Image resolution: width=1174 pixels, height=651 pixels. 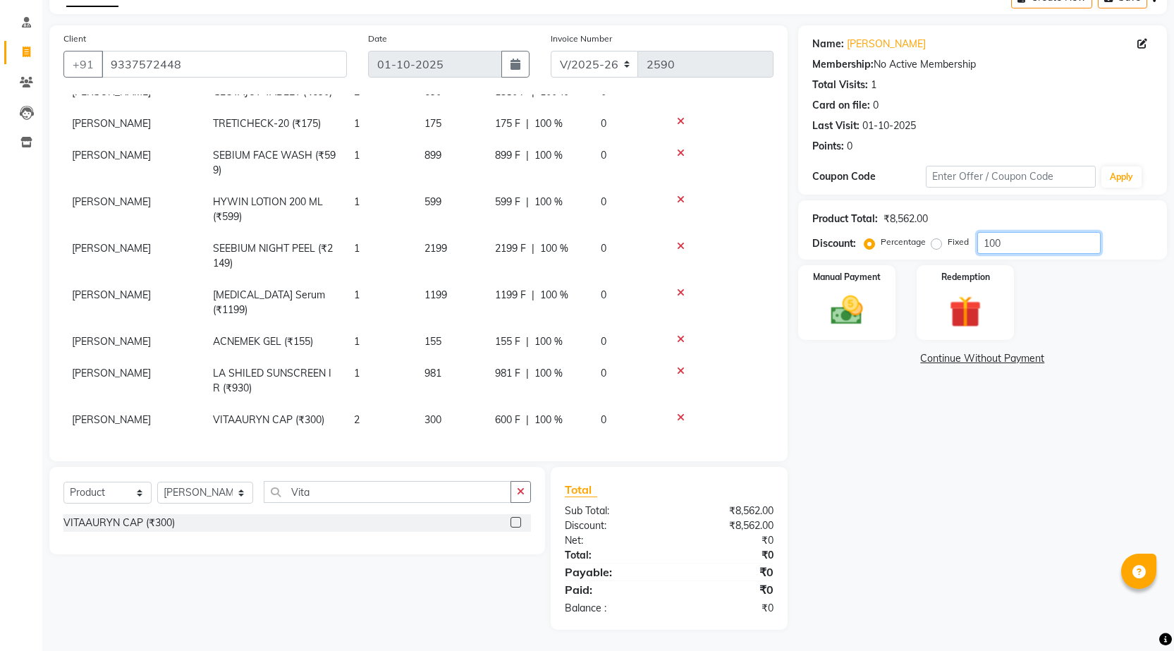 I want to click on div: Coupon Code, so click(x=869, y=176).